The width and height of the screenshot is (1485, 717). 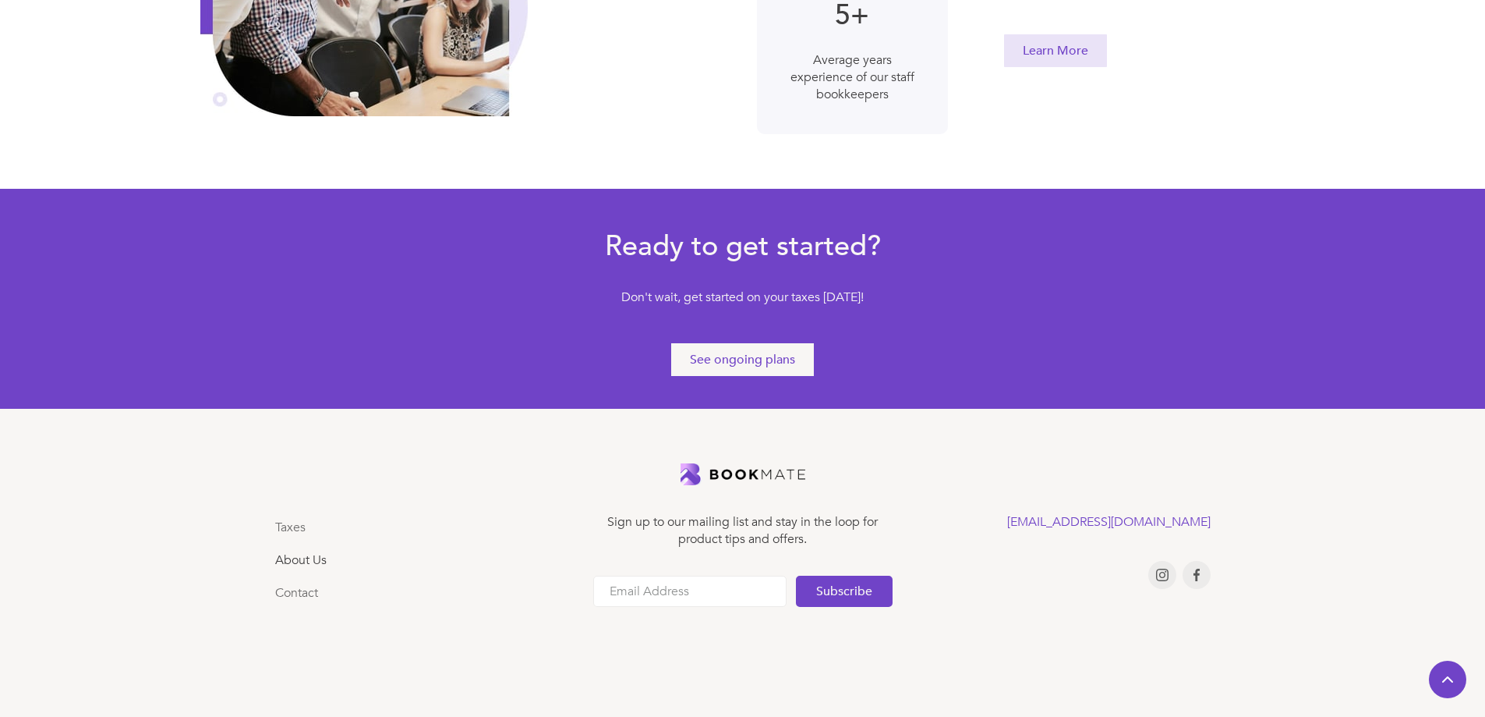 What do you see at coordinates (301, 560) in the screenshot?
I see `a: About Us` at bounding box center [301, 560].